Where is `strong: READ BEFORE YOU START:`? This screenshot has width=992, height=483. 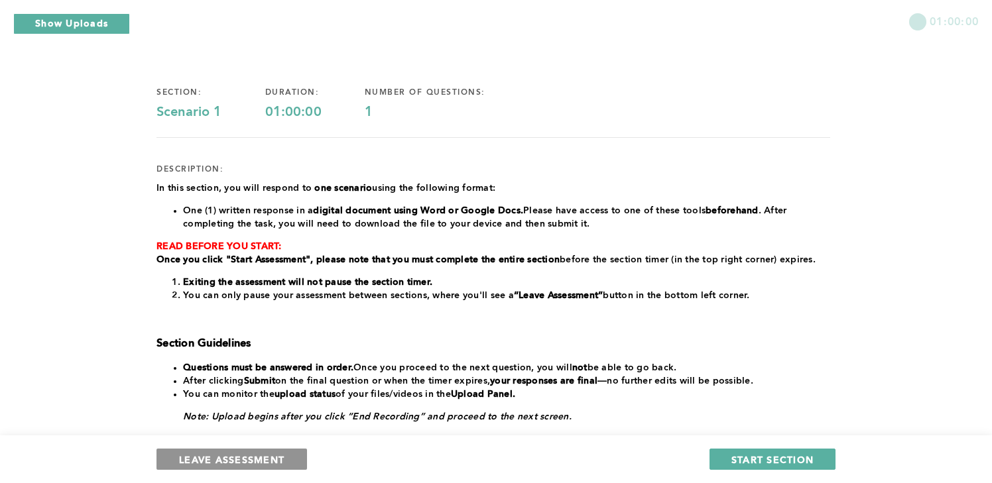
strong: READ BEFORE YOU START: is located at coordinates (219, 247).